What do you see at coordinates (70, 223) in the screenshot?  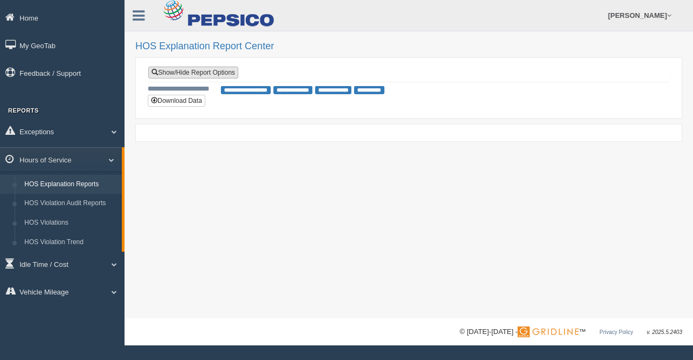 I see `a: HOS Violations` at bounding box center [70, 223].